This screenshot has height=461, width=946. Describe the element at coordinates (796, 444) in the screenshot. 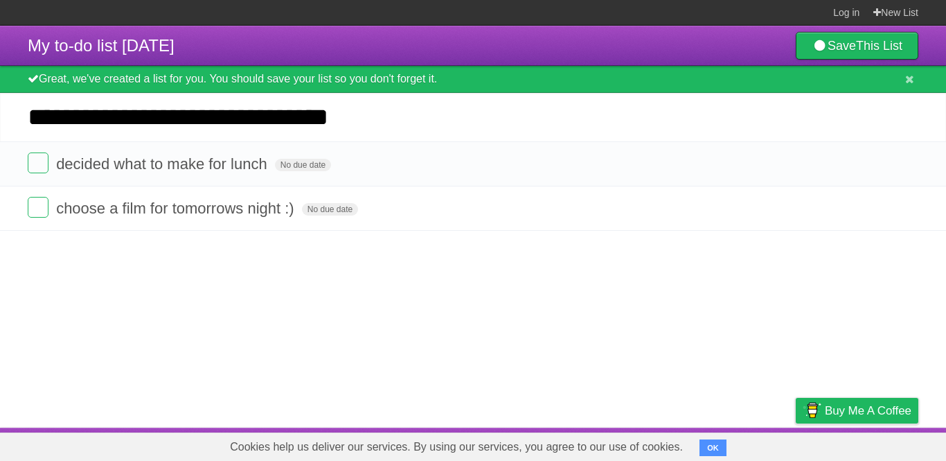

I see `a: Privacy` at that location.